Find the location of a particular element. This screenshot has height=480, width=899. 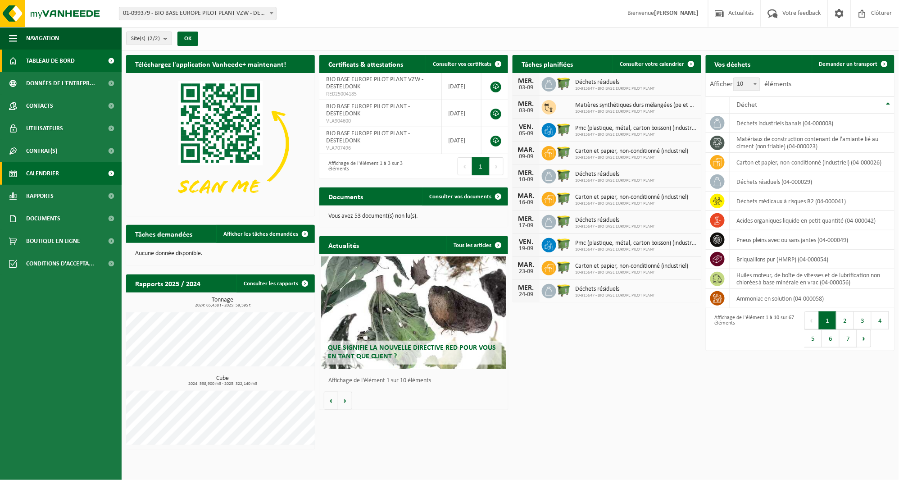

td: briquaillons pur (HMRP) (04-000054) is located at coordinates (812, 259).